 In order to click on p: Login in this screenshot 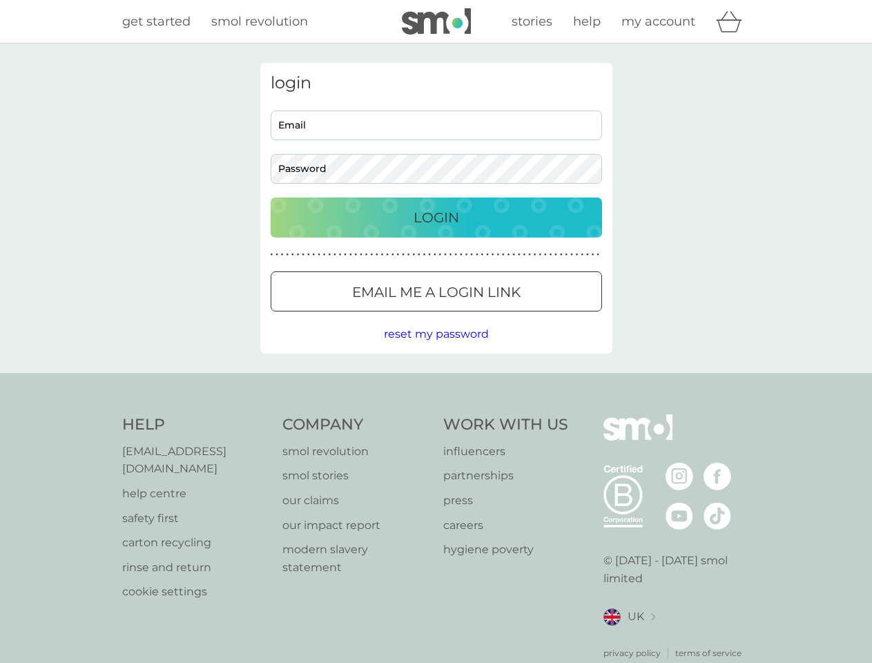, I will do `click(436, 218)`.